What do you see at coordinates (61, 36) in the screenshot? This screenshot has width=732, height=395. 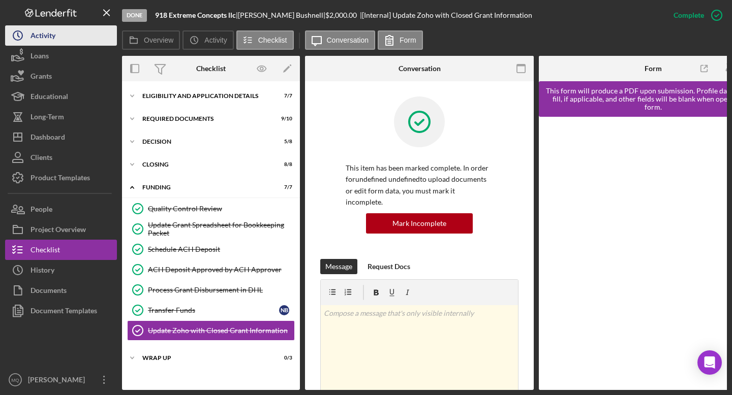 I see `a: Activity` at bounding box center [61, 36].